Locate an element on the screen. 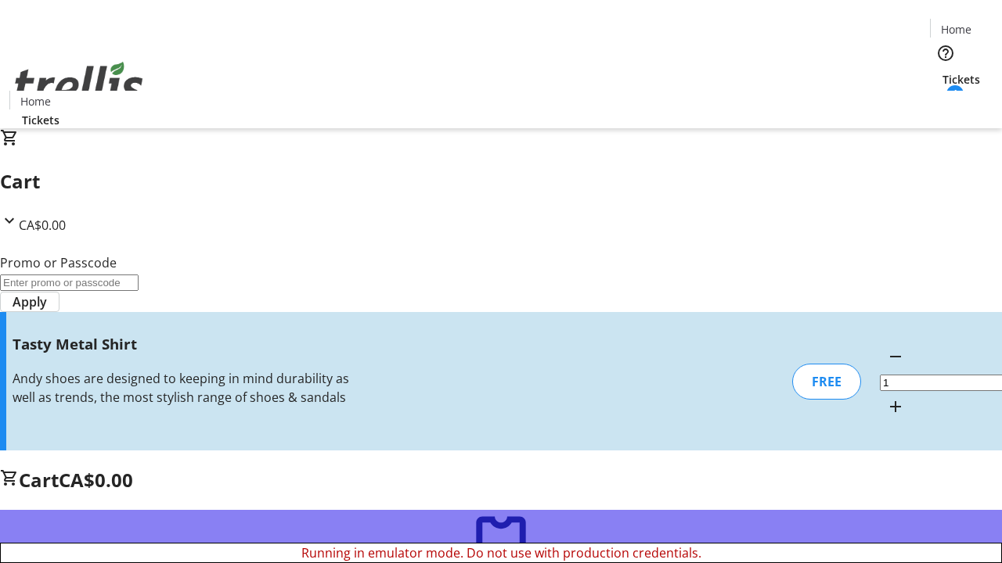  button: Increment by one is located at coordinates (895, 407).